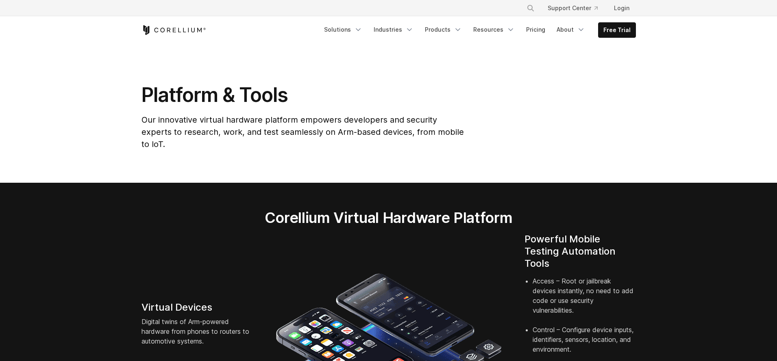  What do you see at coordinates (531, 8) in the screenshot?
I see `button: Search` at bounding box center [531, 8].